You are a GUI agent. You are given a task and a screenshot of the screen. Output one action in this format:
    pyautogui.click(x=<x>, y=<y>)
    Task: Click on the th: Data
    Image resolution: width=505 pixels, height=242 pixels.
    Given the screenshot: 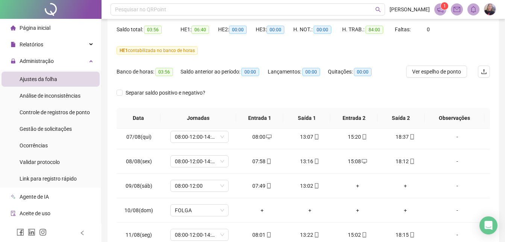 What is the action you would take?
    pyautogui.click(x=139, y=118)
    